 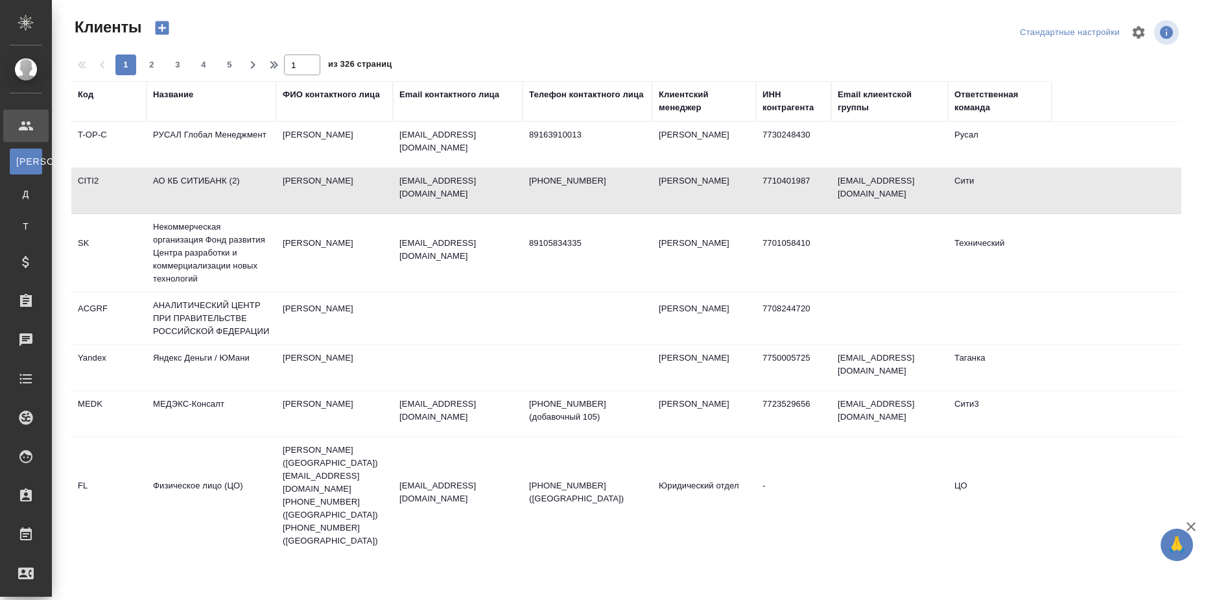 I want to click on td: CITI2, so click(x=109, y=191).